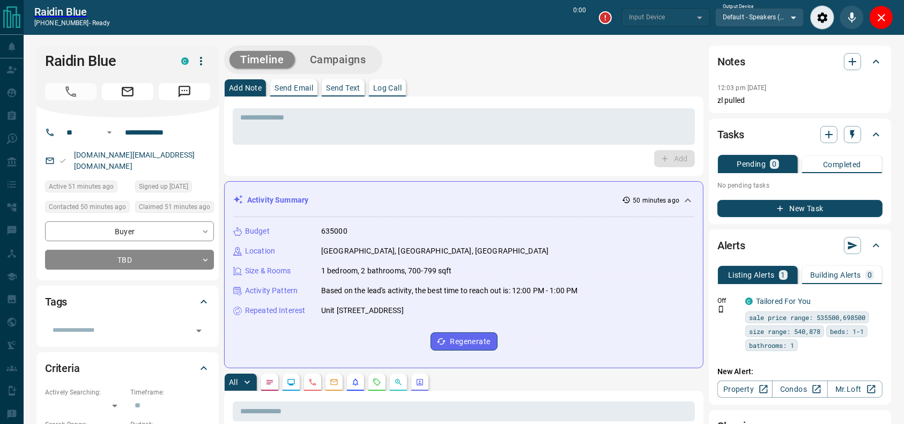 Image resolution: width=904 pixels, height=424 pixels. I want to click on p: Repeated Interest, so click(275, 311).